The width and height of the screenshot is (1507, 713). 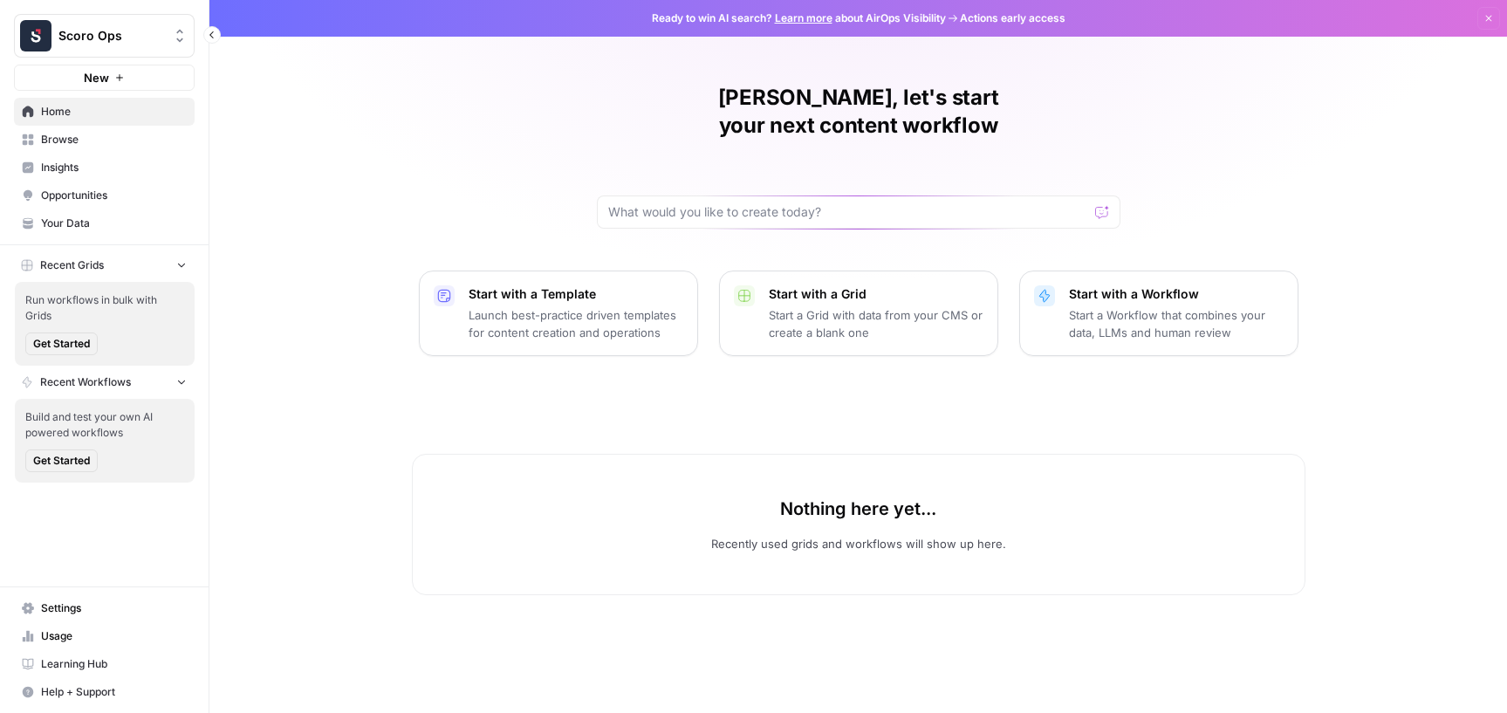 I want to click on a: Home, so click(x=104, y=112).